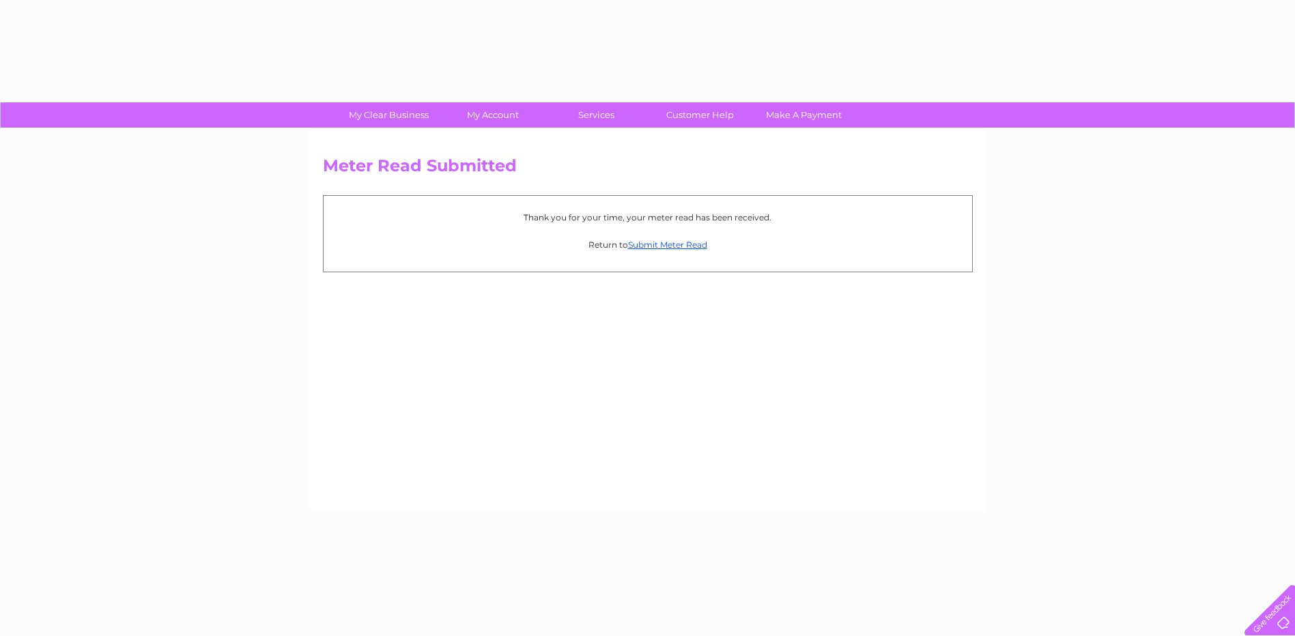 The width and height of the screenshot is (1295, 636). Describe the element at coordinates (648, 244) in the screenshot. I see `p: Return to` at that location.